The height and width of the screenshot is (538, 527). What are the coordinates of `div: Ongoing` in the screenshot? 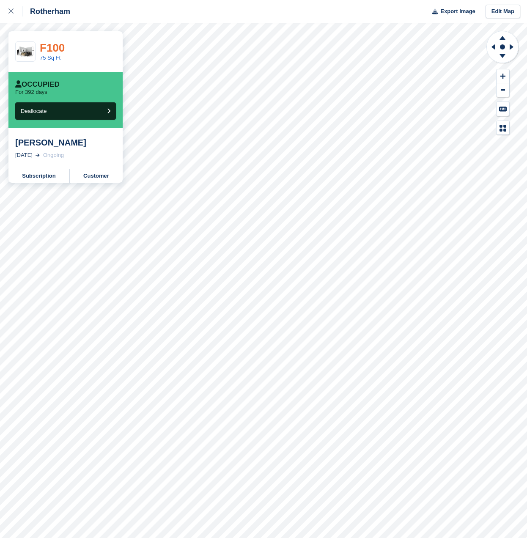 It's located at (53, 155).